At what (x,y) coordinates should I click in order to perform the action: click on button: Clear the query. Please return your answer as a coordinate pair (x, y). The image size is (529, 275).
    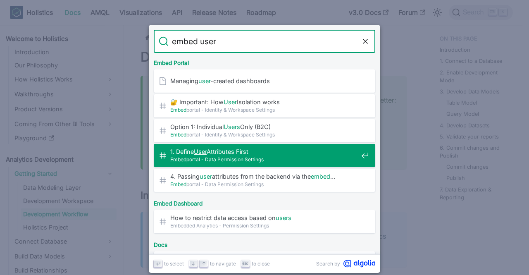
    Looking at the image, I should click on (365, 41).